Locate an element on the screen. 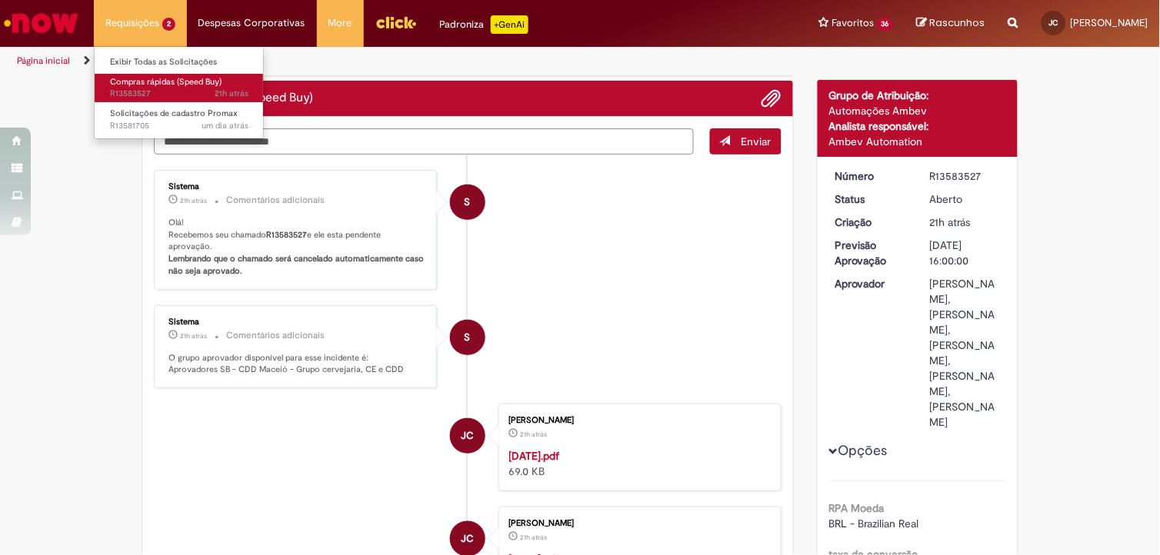 The image size is (1160, 555). time: 30/09/2025 18:29:33 is located at coordinates (232, 93).